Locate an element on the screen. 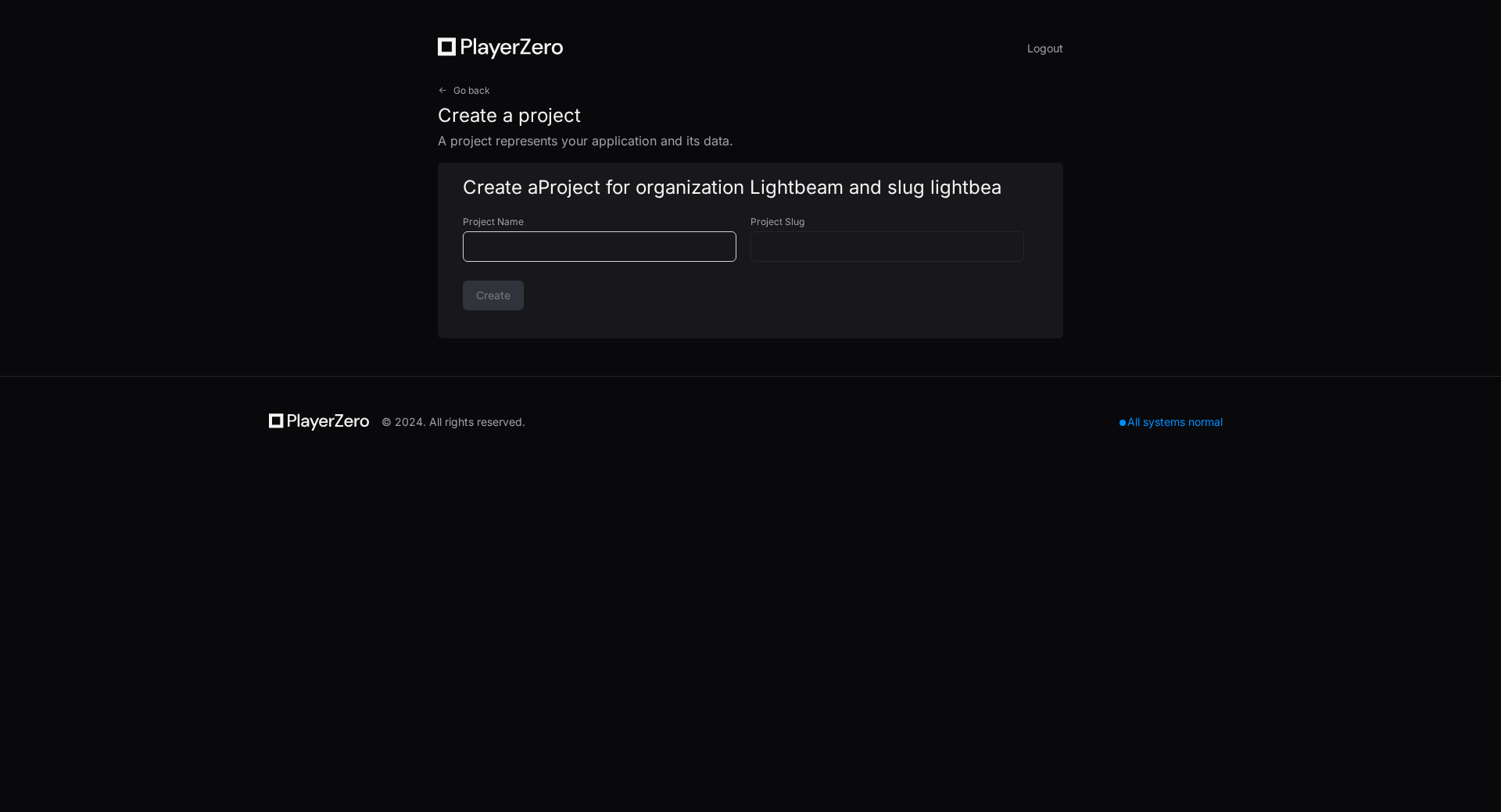 The height and width of the screenshot is (812, 1501). button: Logout is located at coordinates (1045, 48).